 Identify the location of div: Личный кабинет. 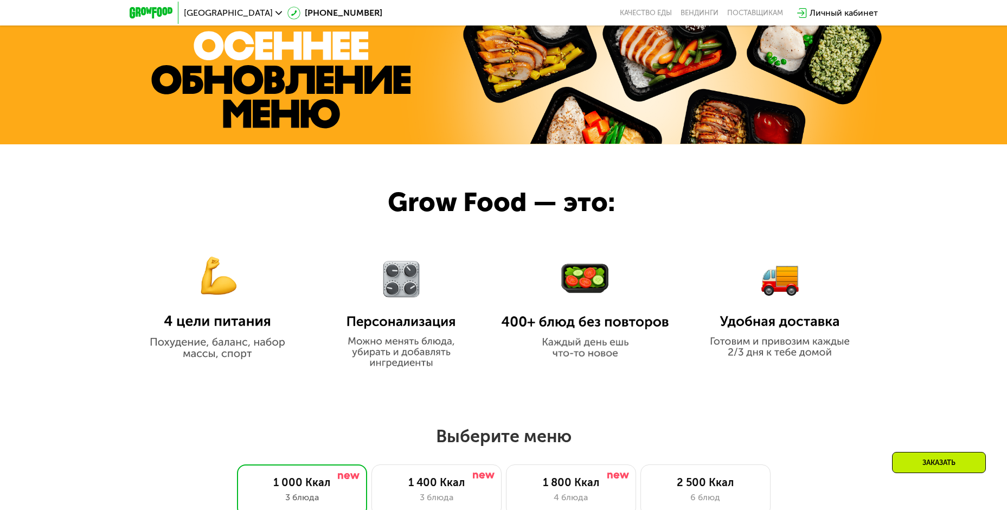
(844, 13).